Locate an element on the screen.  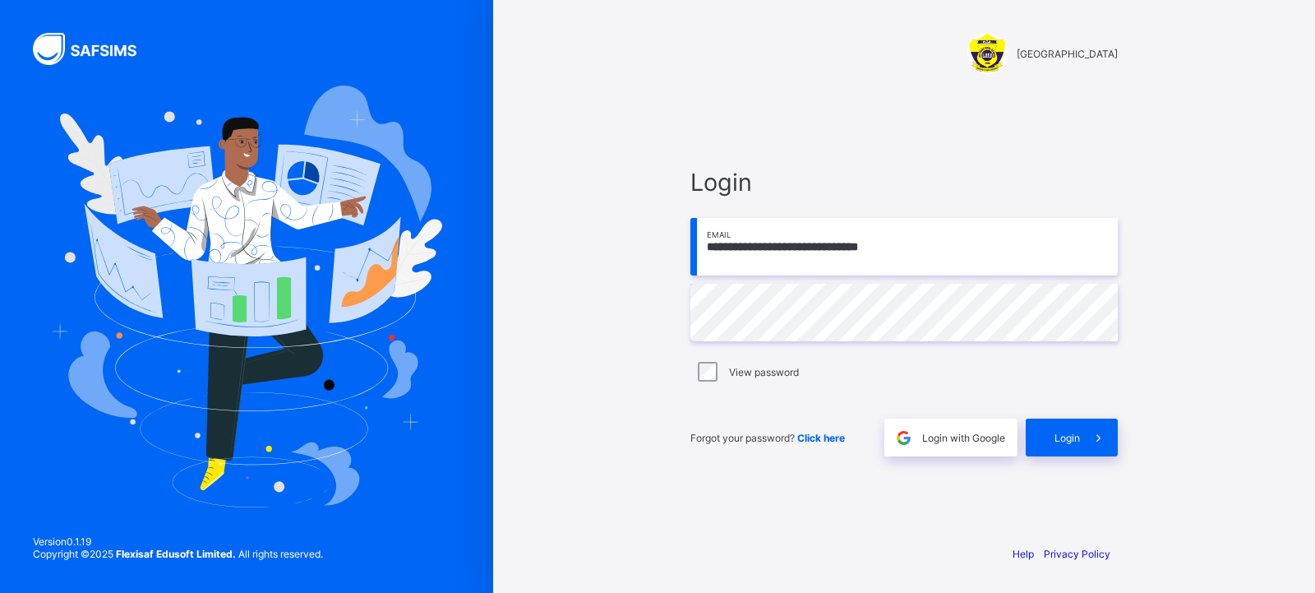
a: Help is located at coordinates (1024, 553).